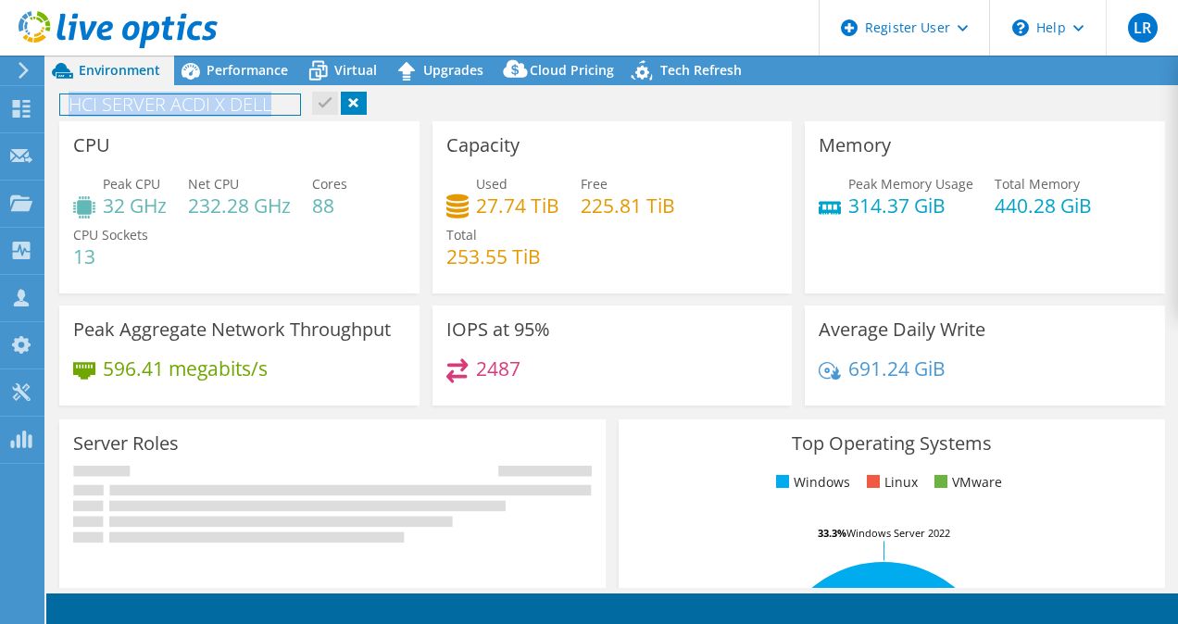  What do you see at coordinates (966, 483) in the screenshot?
I see `li: VMware` at bounding box center [966, 483].